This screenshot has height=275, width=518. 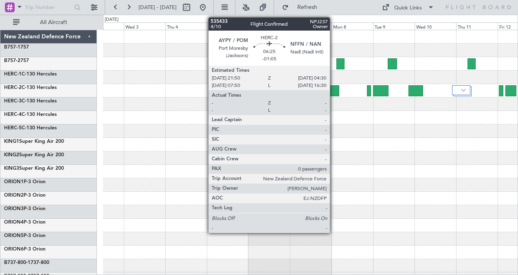 I want to click on span: HERC-2, so click(x=13, y=88).